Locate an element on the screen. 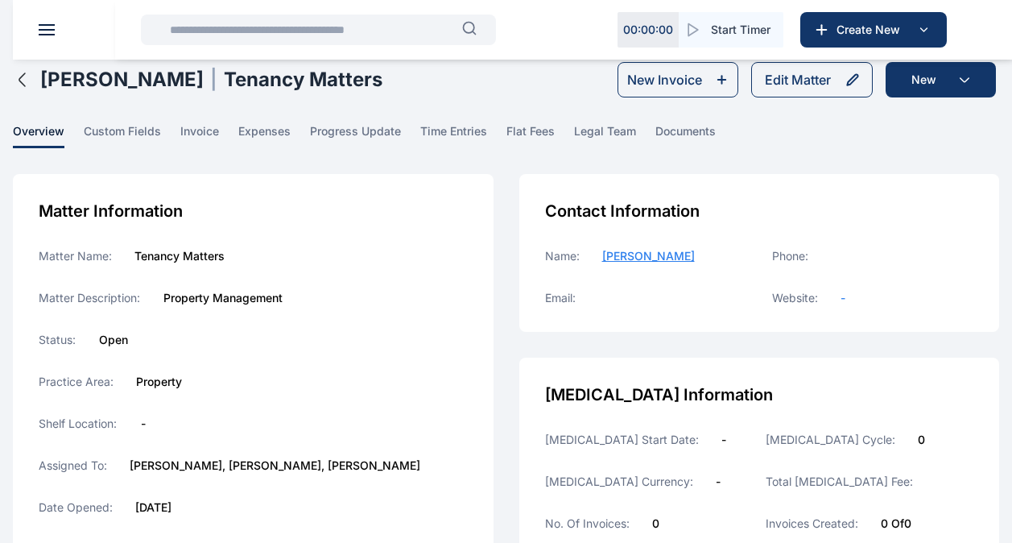 Image resolution: width=1012 pixels, height=543 pixels. span: expenses is located at coordinates (264, 135).